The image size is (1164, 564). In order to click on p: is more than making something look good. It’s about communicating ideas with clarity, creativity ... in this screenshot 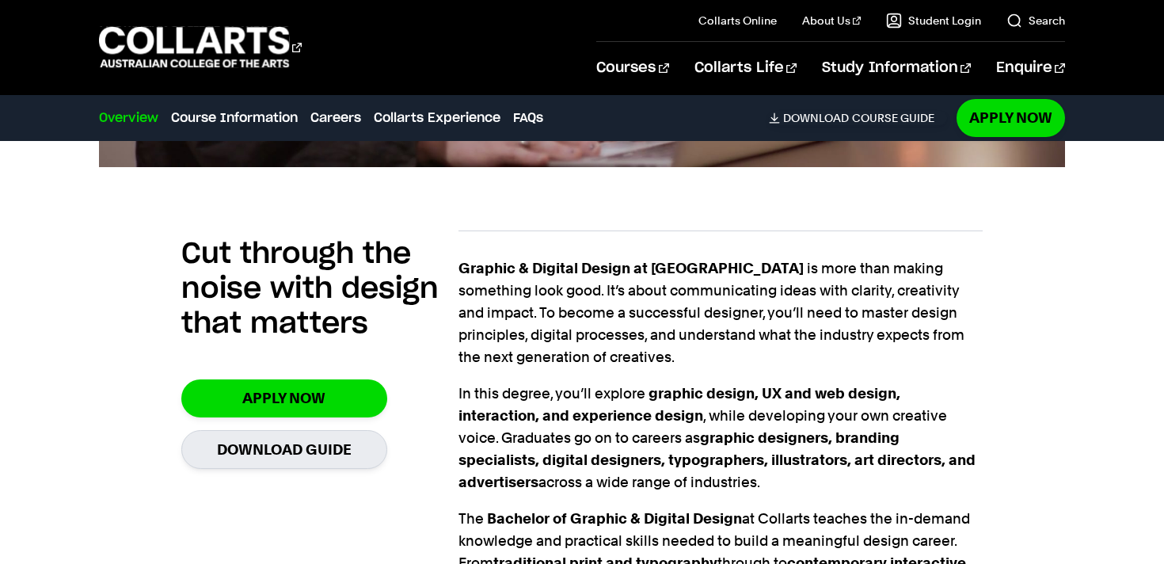, I will do `click(721, 313)`.